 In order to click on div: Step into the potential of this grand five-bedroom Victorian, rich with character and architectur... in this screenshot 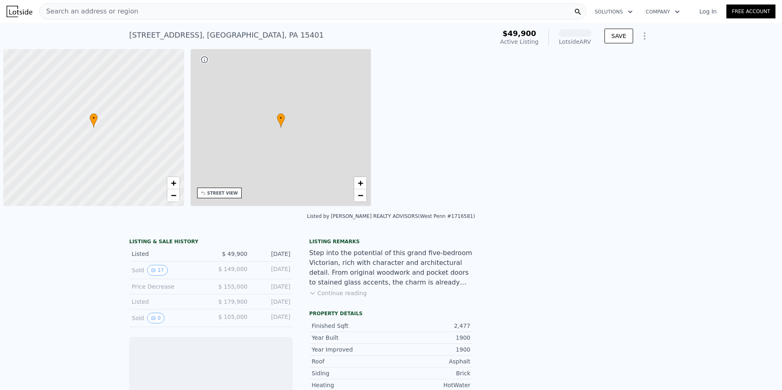, I will do `click(391, 268)`.